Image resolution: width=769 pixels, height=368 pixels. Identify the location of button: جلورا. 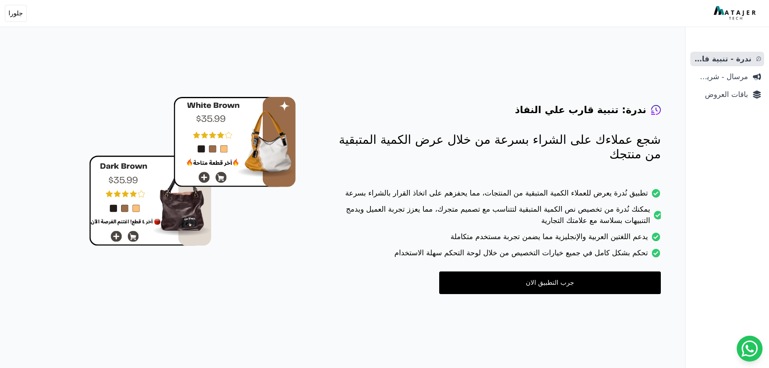
(16, 13).